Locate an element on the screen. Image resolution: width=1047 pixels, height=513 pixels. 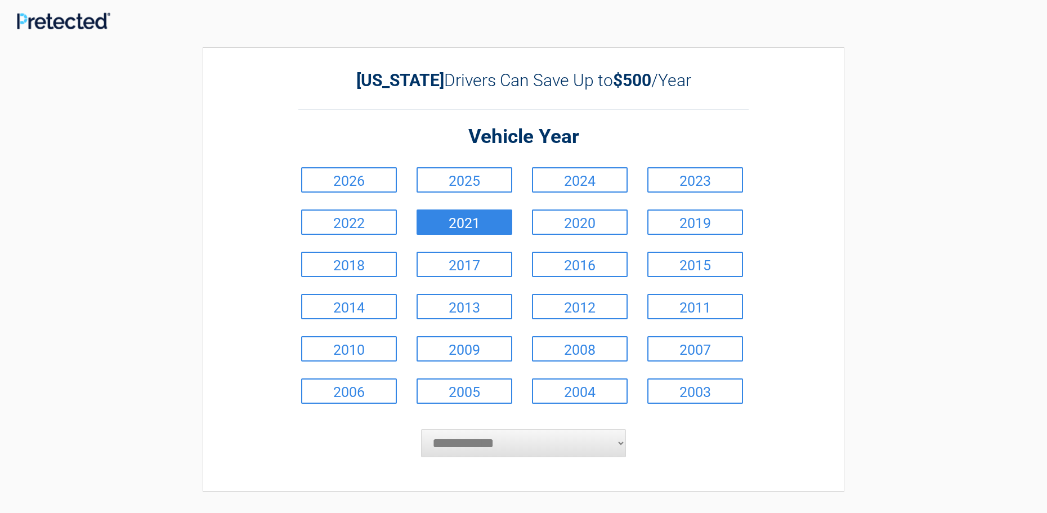
a: 2024 is located at coordinates (580, 180).